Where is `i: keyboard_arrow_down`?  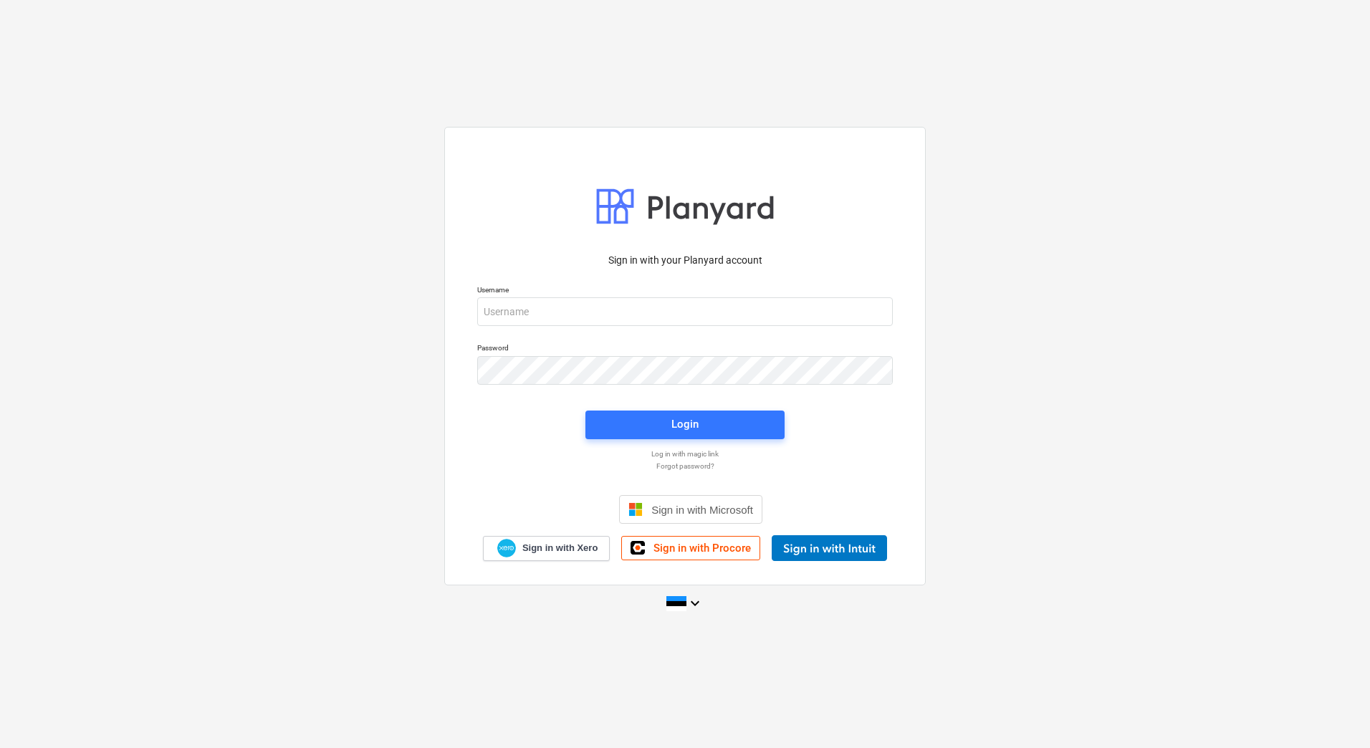 i: keyboard_arrow_down is located at coordinates (695, 603).